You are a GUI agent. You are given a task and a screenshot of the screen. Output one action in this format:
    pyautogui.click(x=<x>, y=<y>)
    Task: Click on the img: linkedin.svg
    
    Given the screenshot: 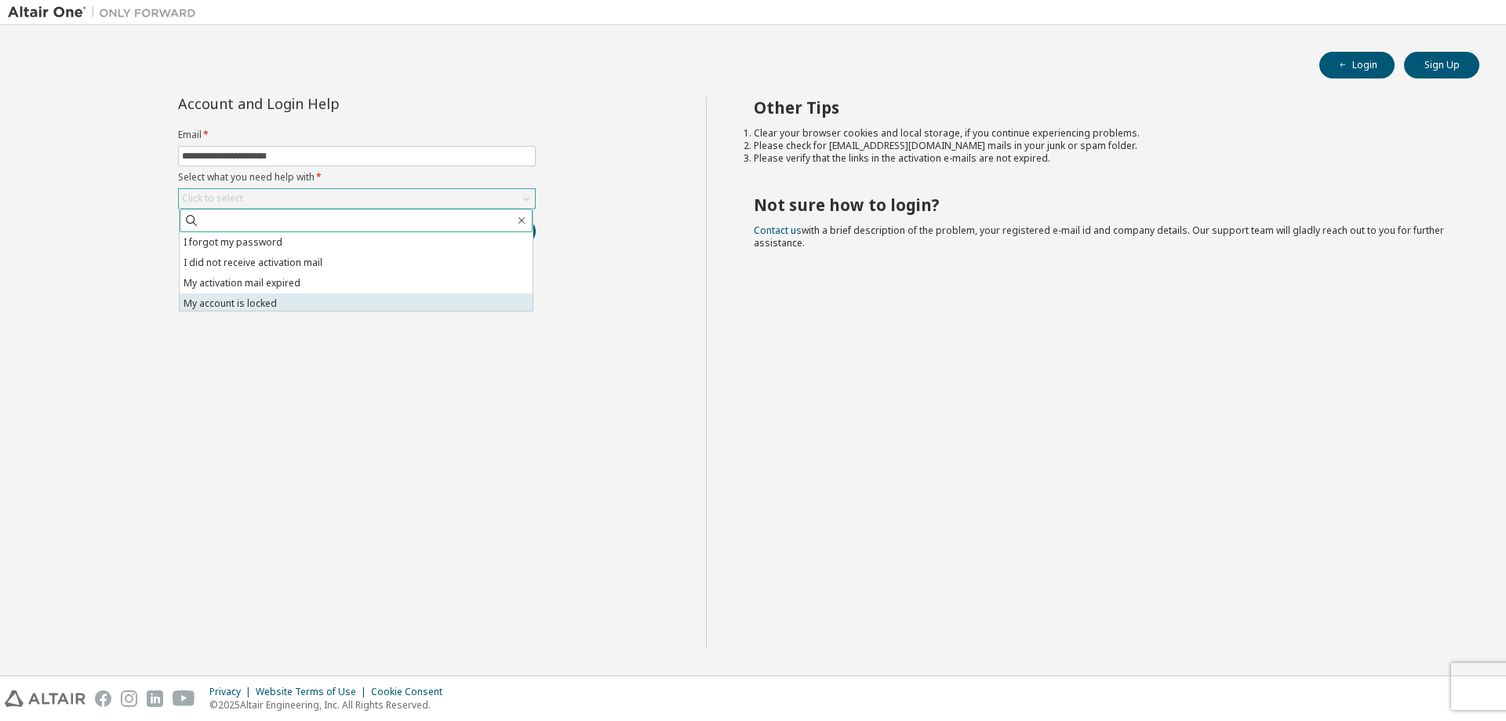 What is the action you would take?
    pyautogui.click(x=155, y=698)
    